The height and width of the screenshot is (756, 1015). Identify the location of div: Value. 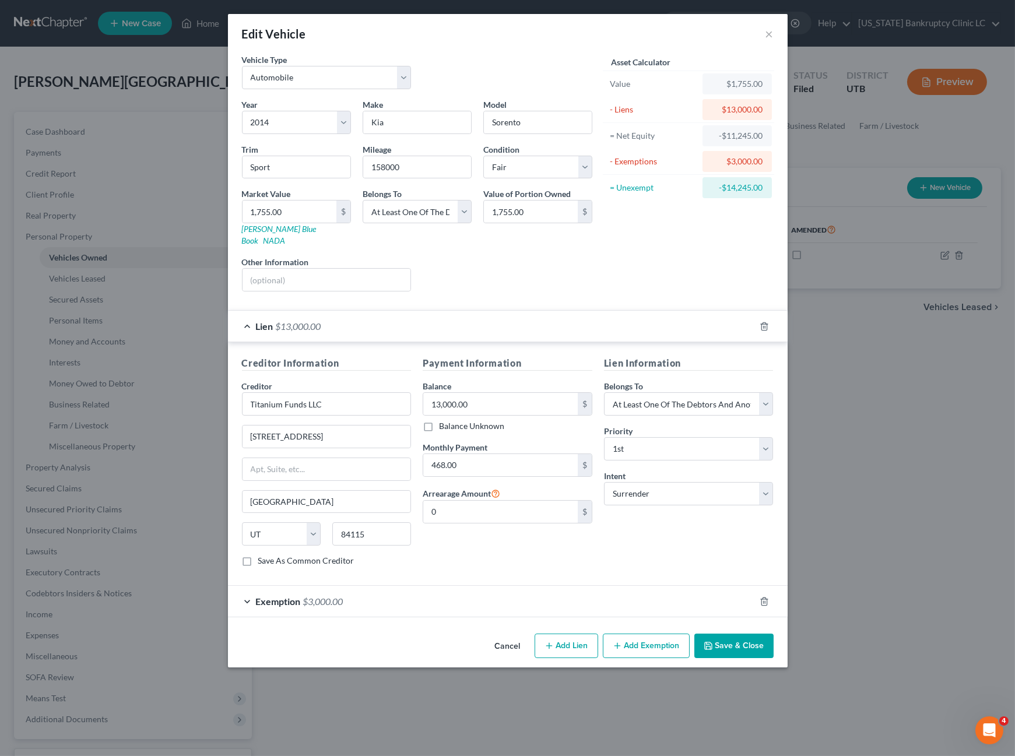
(654, 84).